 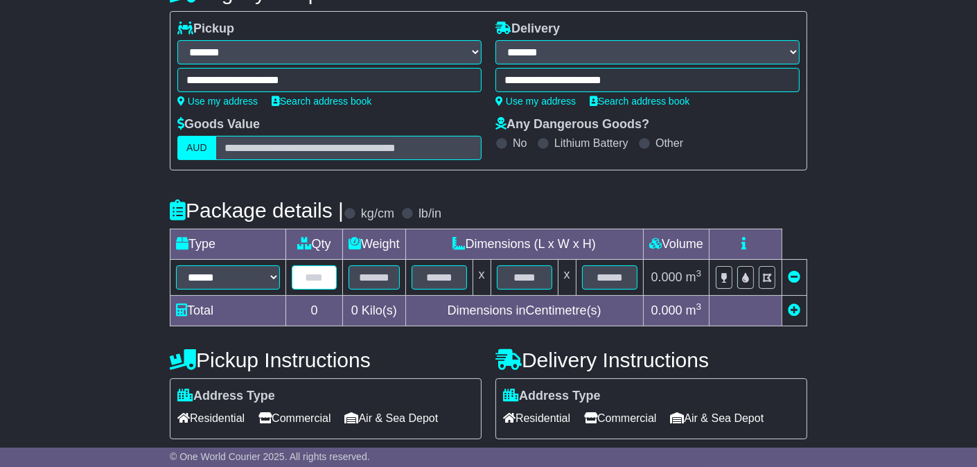 What do you see at coordinates (670, 143) in the screenshot?
I see `label: Other` at bounding box center [670, 143].